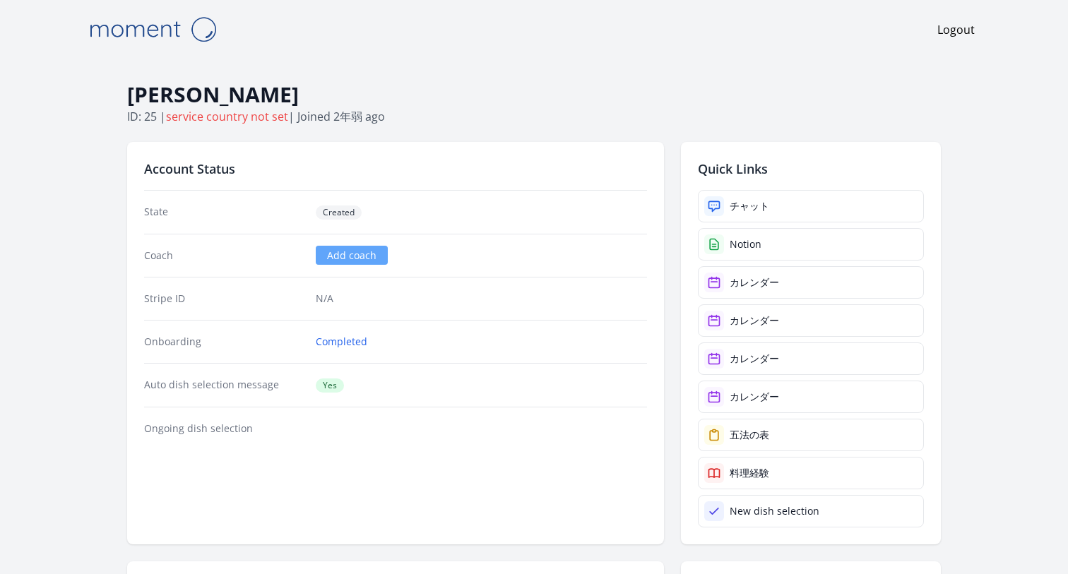 Image resolution: width=1068 pixels, height=574 pixels. What do you see at coordinates (227, 117) in the screenshot?
I see `span: service country not set` at bounding box center [227, 117].